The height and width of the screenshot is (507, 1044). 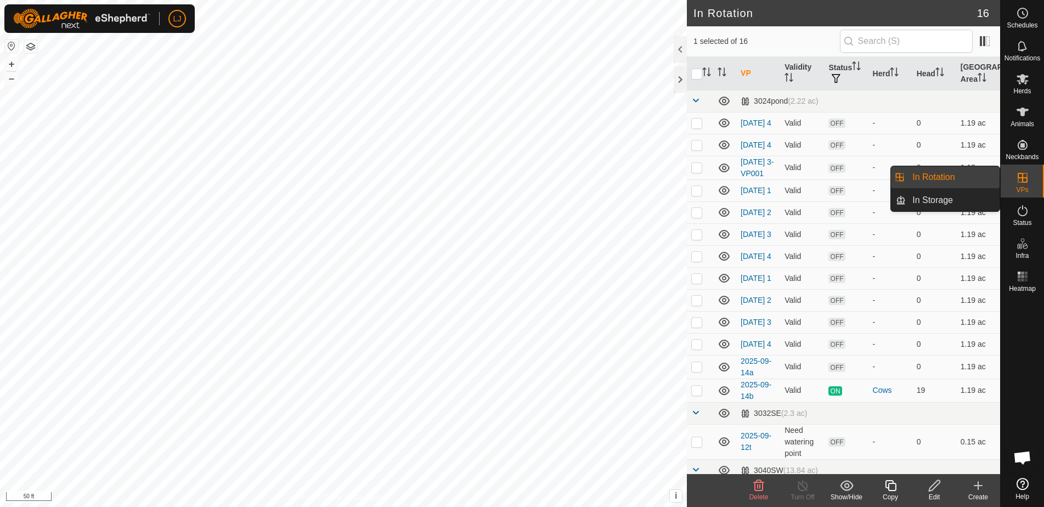 I want to click on div: Turn Off, so click(x=802, y=497).